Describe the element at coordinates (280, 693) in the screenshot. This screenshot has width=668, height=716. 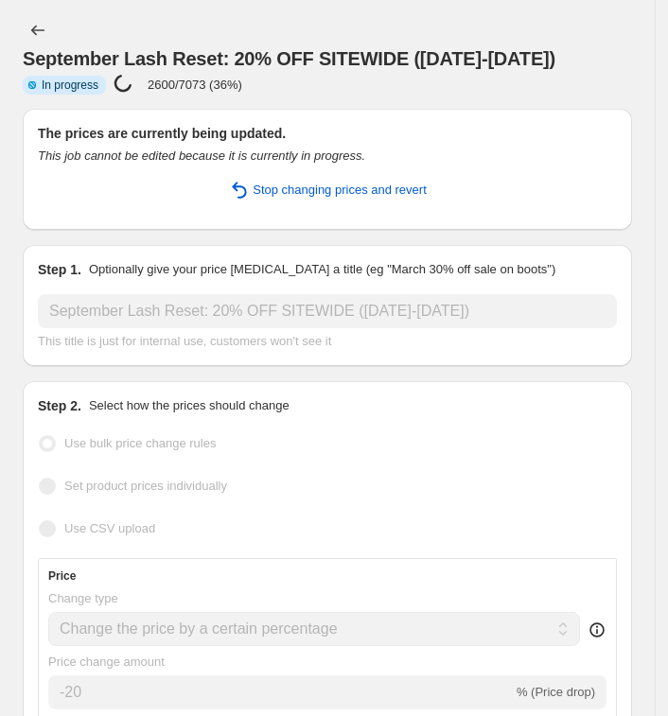
I see `input: -15` at that location.